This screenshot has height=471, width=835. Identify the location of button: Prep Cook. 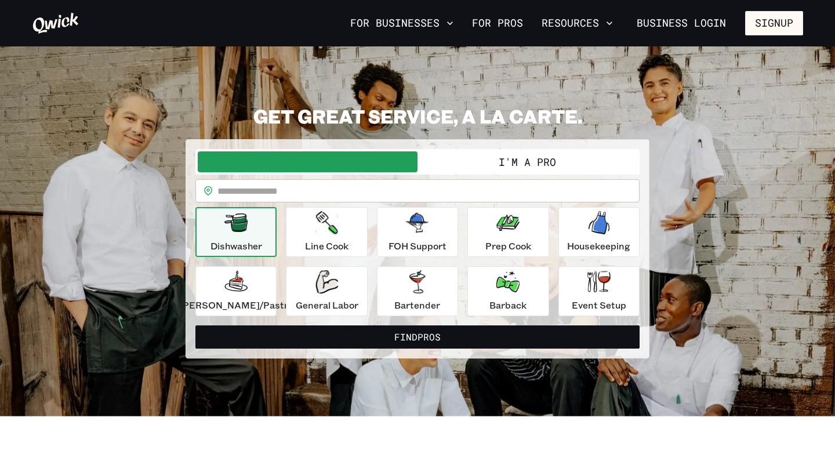
(508, 232).